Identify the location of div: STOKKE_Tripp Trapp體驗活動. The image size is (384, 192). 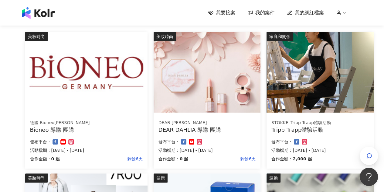
(320, 123).